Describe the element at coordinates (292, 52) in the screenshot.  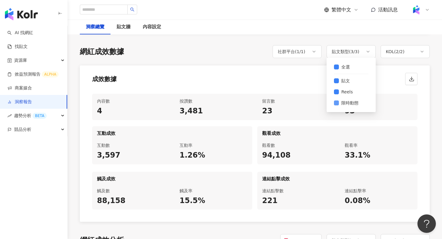
I see `div: 社群平台 ( 1 / 1 )` at that location.